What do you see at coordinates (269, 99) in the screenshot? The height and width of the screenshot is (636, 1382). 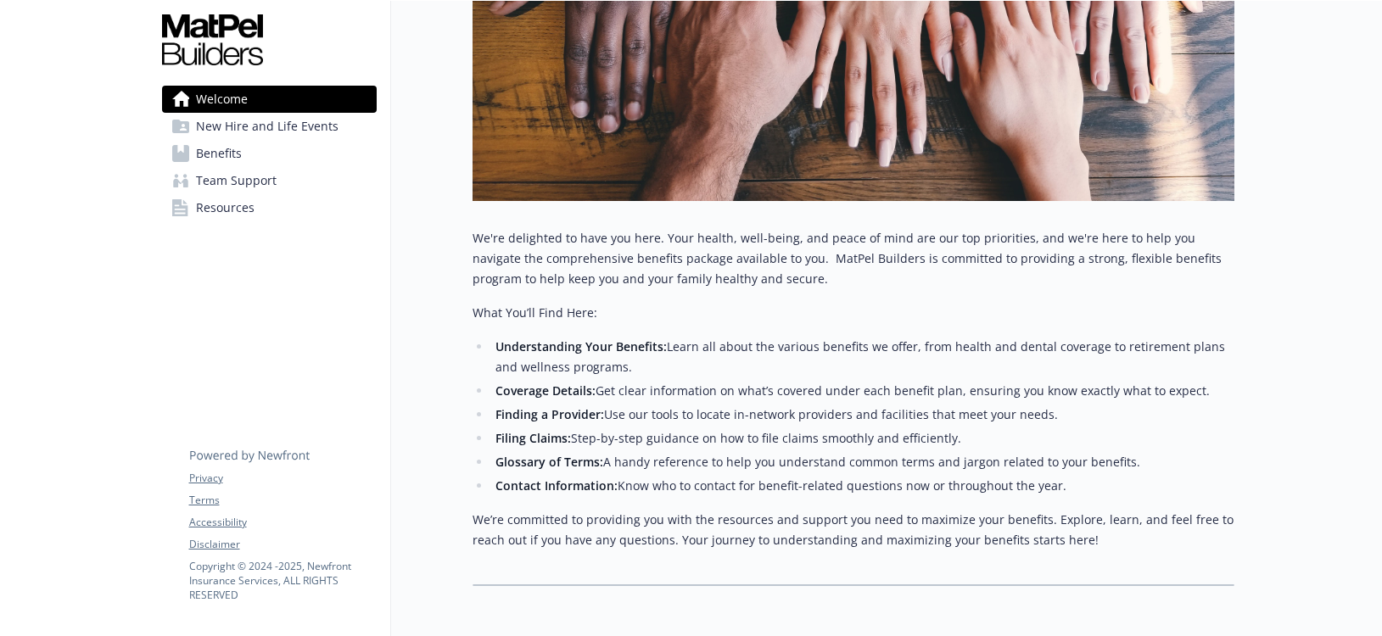 I see `a: Welcome` at bounding box center [269, 99].